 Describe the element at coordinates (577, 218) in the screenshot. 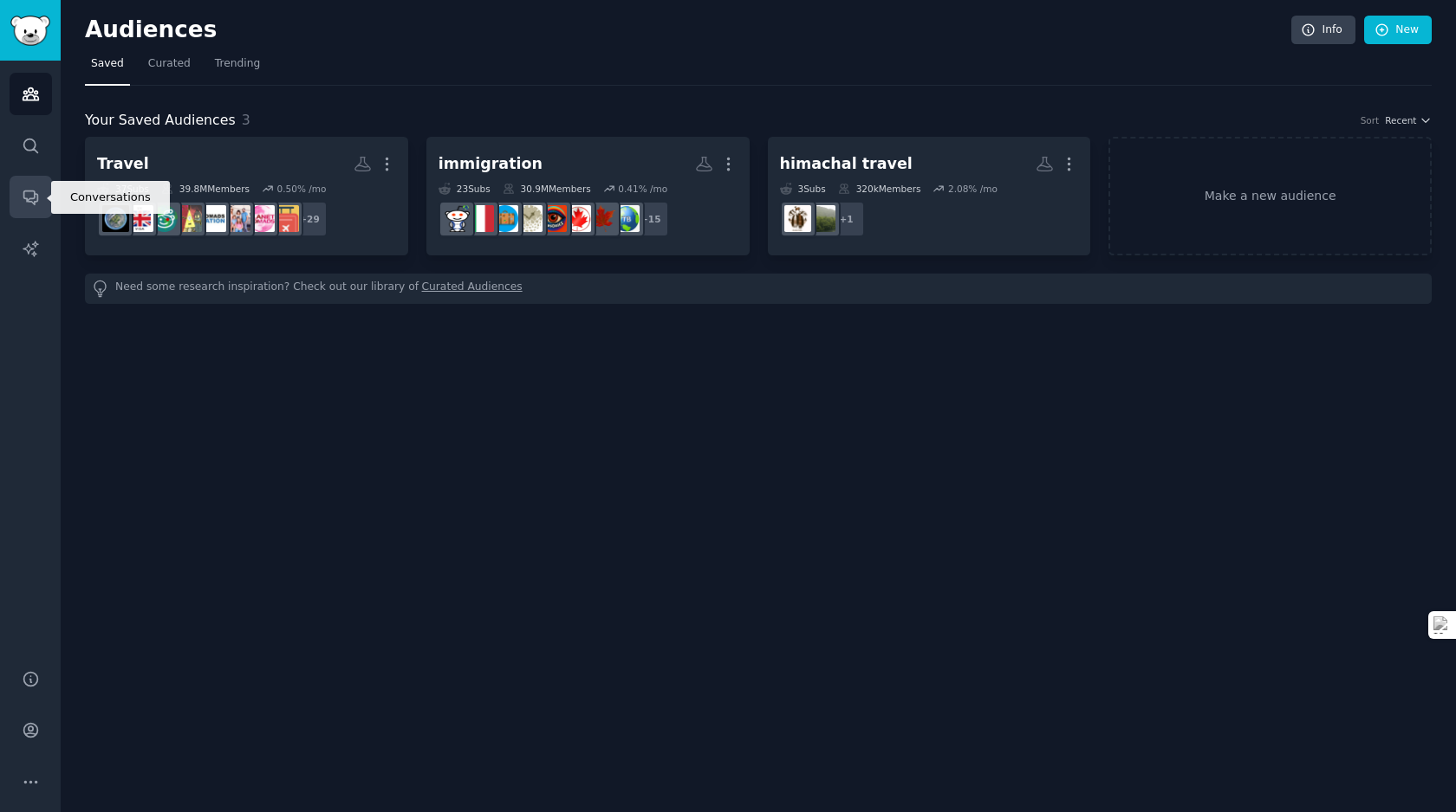

I see `img: ImmigrationNewsCanada` at that location.